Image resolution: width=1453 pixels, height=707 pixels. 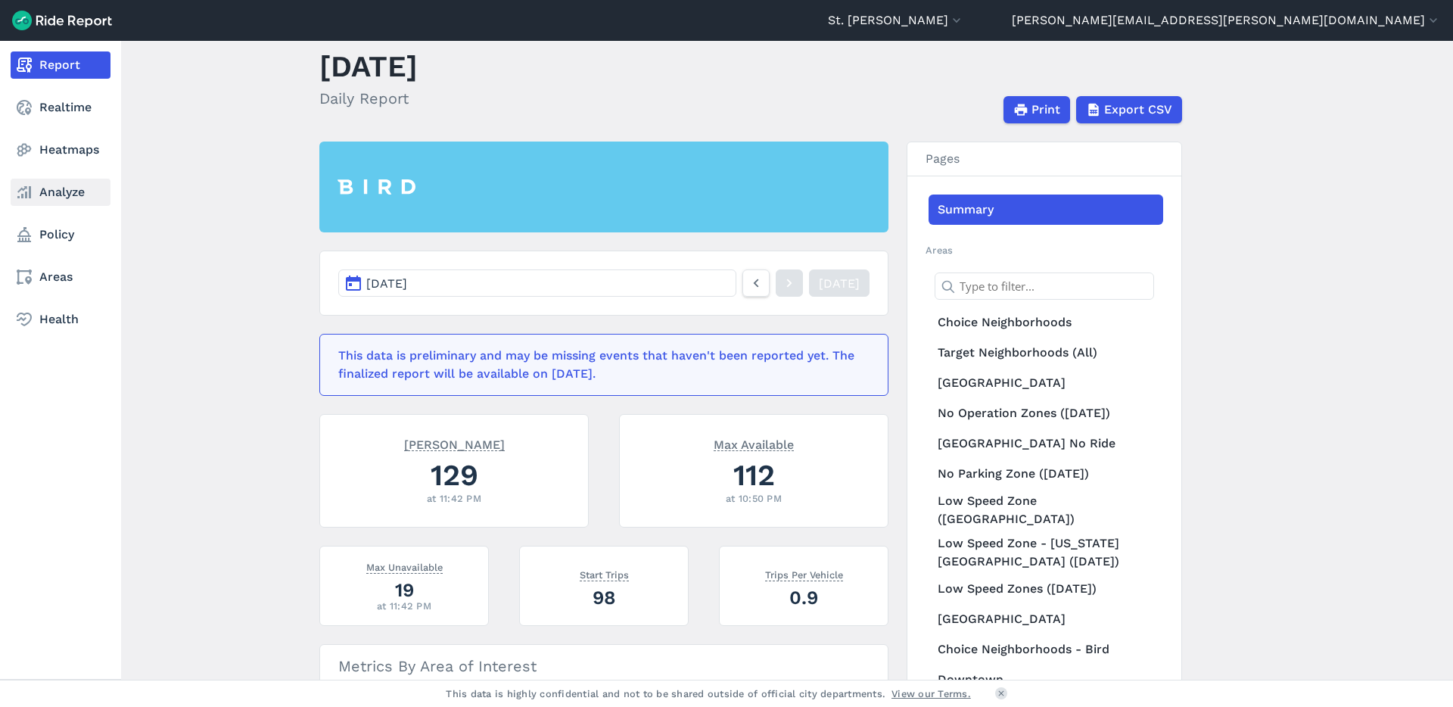 What do you see at coordinates (931, 693) in the screenshot?
I see `a: View our Terms.` at bounding box center [931, 693].